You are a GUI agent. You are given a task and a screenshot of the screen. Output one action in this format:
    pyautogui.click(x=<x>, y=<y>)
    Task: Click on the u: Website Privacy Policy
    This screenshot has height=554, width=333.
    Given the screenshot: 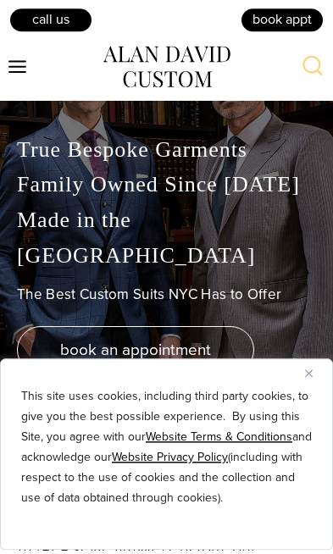 What is the action you would take?
    pyautogui.click(x=170, y=461)
    